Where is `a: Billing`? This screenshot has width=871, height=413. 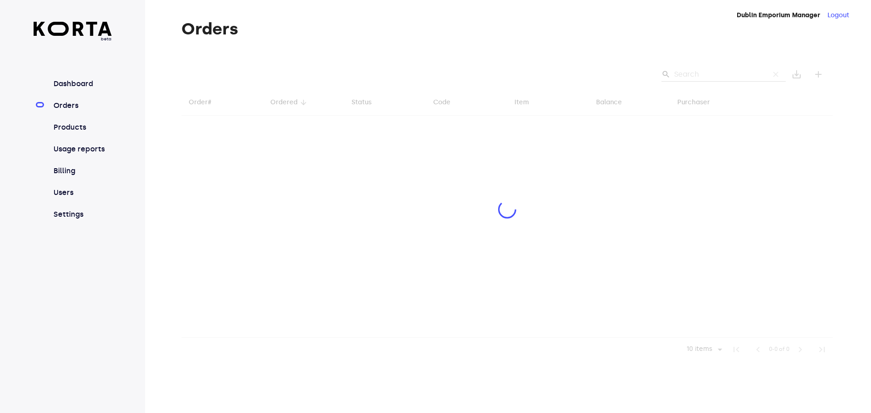
a: Billing is located at coordinates (82, 171).